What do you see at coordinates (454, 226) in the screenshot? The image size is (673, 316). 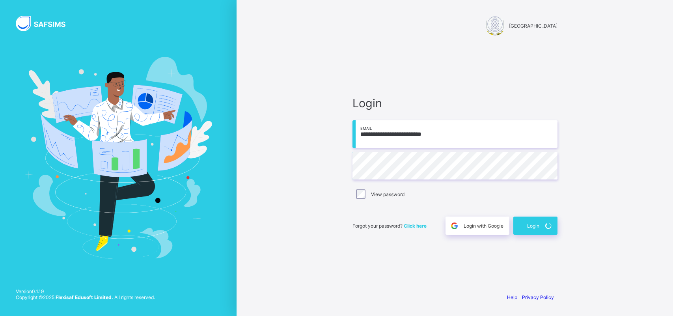 I see `img: google.396cfc9801f0270233282035f929180a.svg` at bounding box center [454, 226].